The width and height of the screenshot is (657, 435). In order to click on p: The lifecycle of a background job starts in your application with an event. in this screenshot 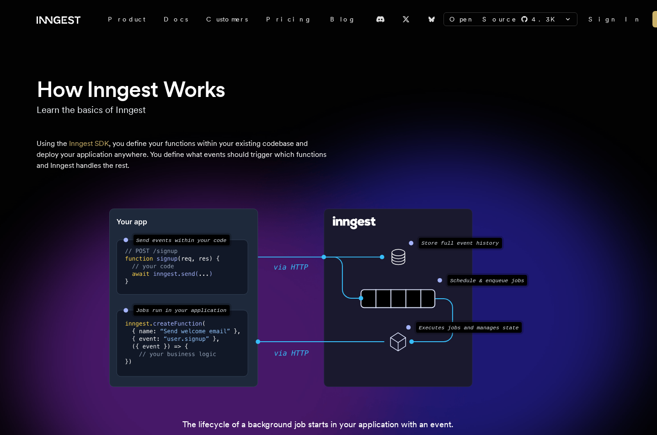, I will do `click(329, 425)`.